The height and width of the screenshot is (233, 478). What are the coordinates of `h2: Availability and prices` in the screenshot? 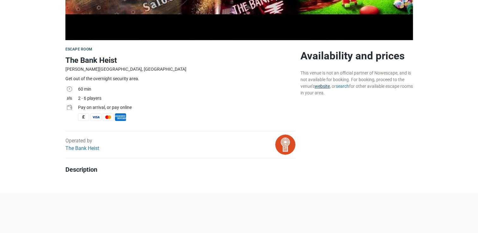 It's located at (357, 56).